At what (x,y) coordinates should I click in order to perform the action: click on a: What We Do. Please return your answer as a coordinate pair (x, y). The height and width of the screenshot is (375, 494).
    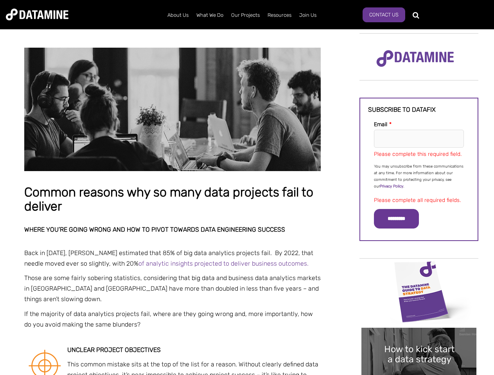
    Looking at the image, I should click on (210, 15).